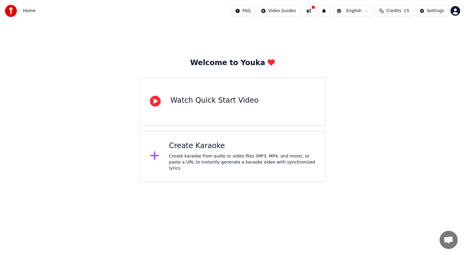 This screenshot has height=255, width=465. I want to click on span: 15, so click(407, 11).